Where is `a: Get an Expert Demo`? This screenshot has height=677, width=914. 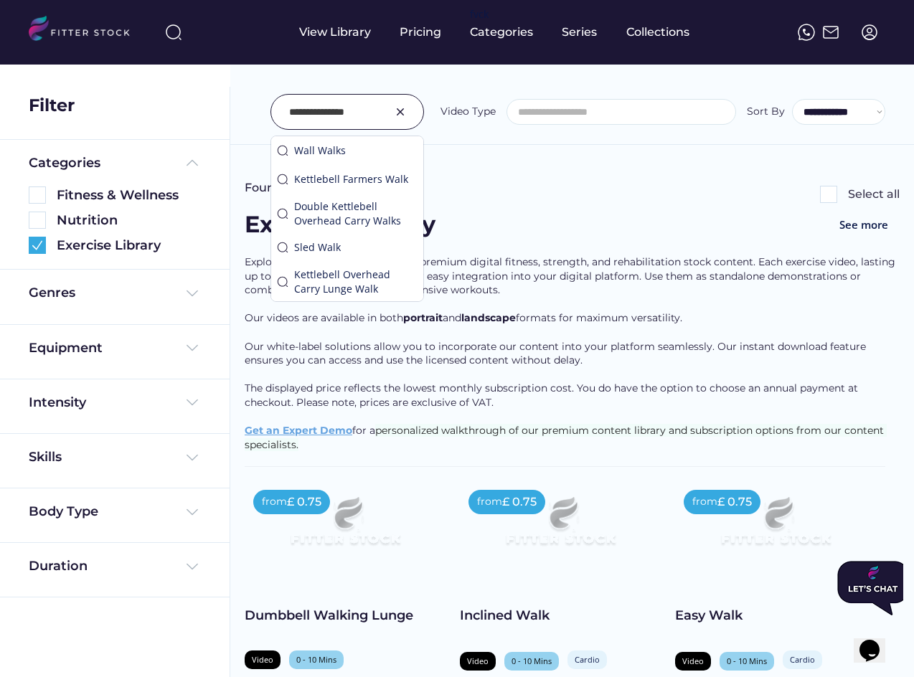 a: Get an Expert Demo is located at coordinates (299, 431).